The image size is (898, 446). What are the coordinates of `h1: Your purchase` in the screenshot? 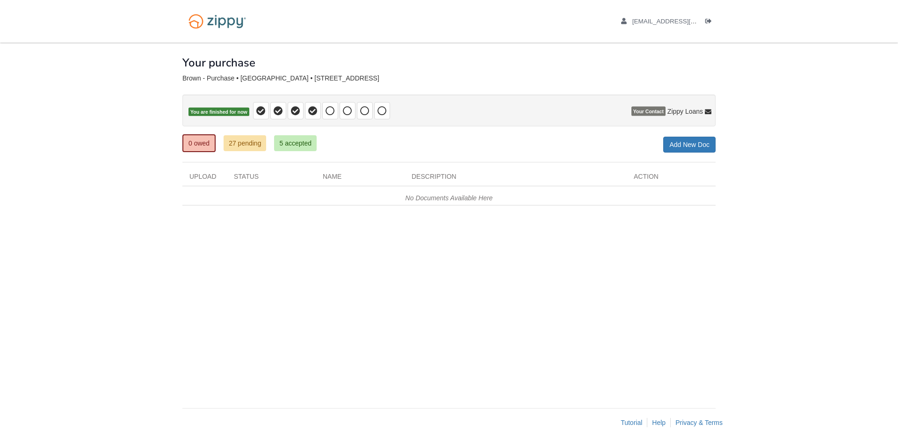 It's located at (219, 63).